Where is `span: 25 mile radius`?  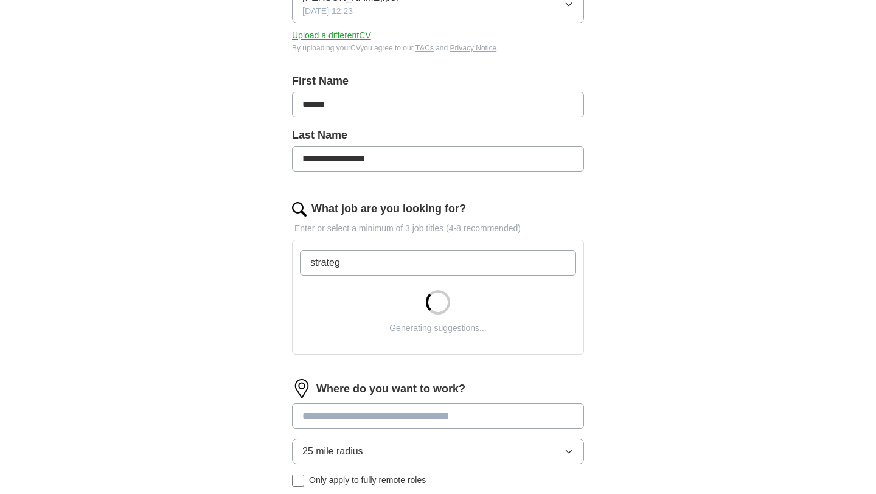 span: 25 mile radius is located at coordinates (333, 451).